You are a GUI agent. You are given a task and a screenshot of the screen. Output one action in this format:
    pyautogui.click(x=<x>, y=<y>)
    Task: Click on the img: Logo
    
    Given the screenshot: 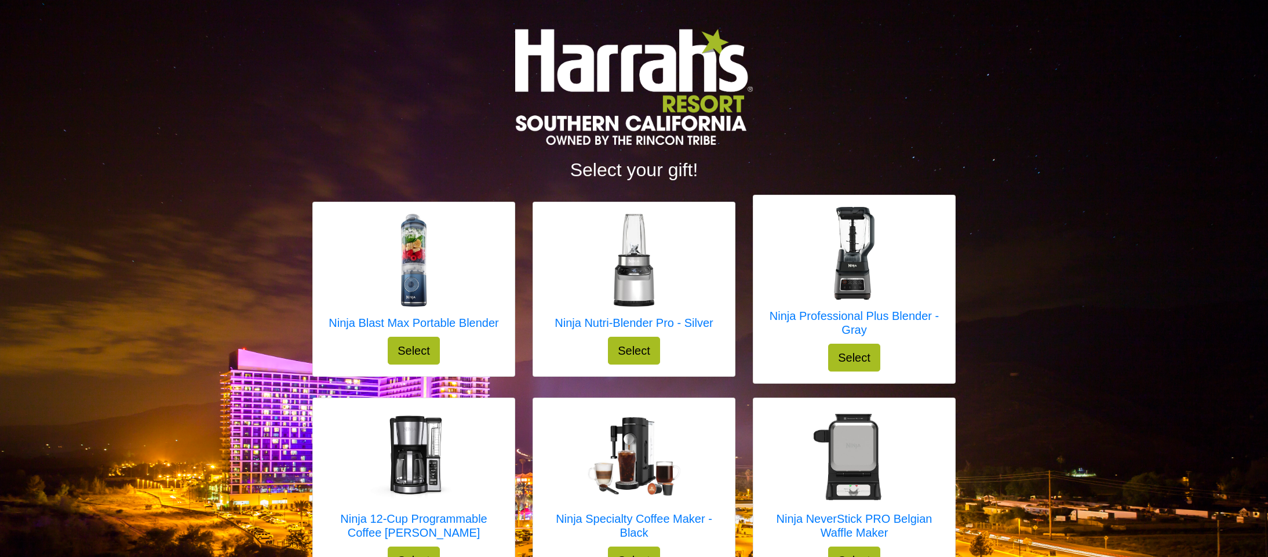 What is the action you would take?
    pyautogui.click(x=634, y=87)
    